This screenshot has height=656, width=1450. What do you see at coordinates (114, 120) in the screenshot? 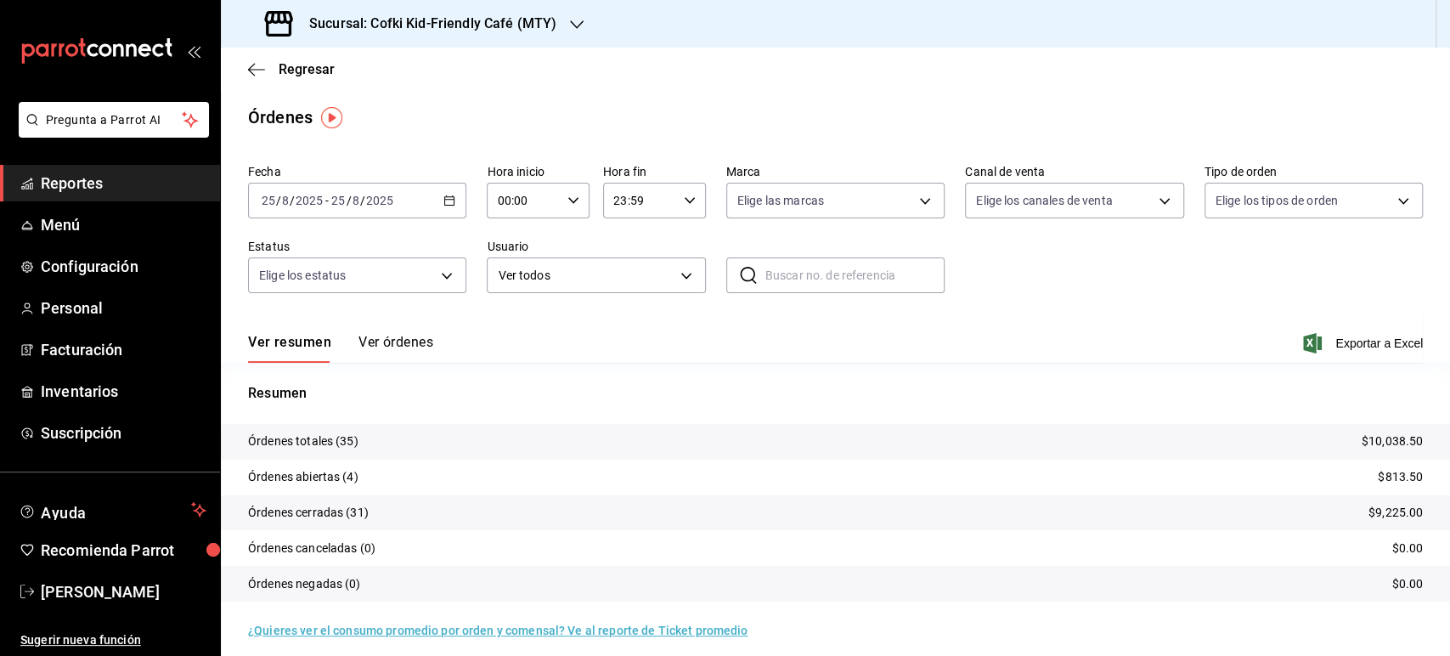
I see `button: Pregunta a Parrot AI` at bounding box center [114, 120].